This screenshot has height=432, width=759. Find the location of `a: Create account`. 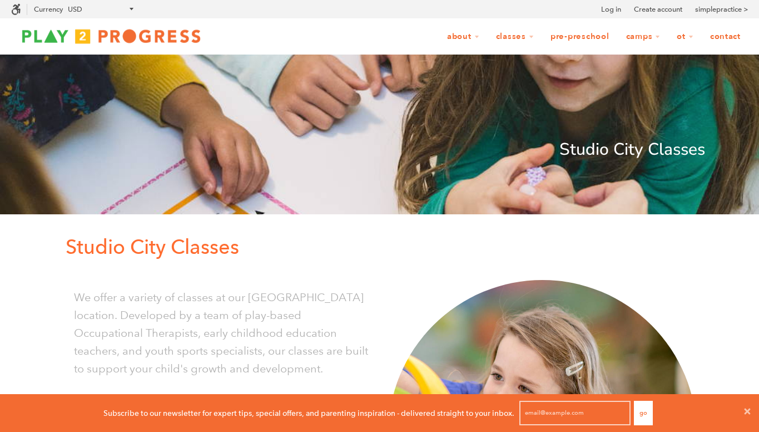

a: Create account is located at coordinates (658, 9).